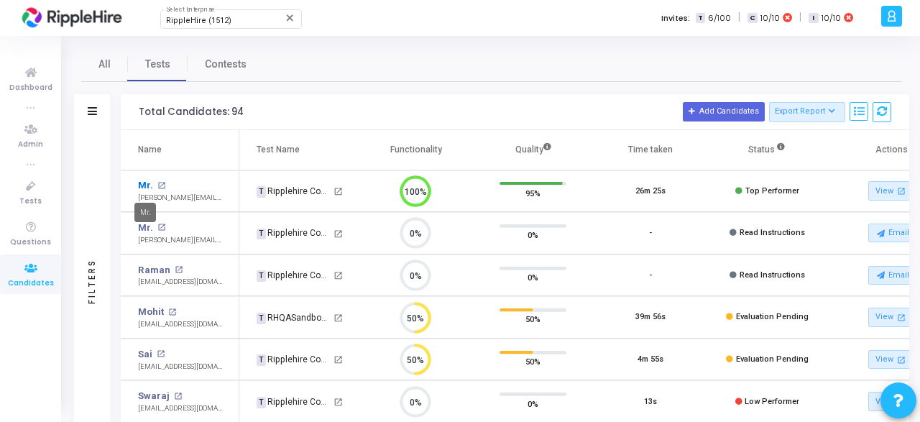  What do you see at coordinates (767, 150) in the screenshot?
I see `th: Status` at bounding box center [767, 150].